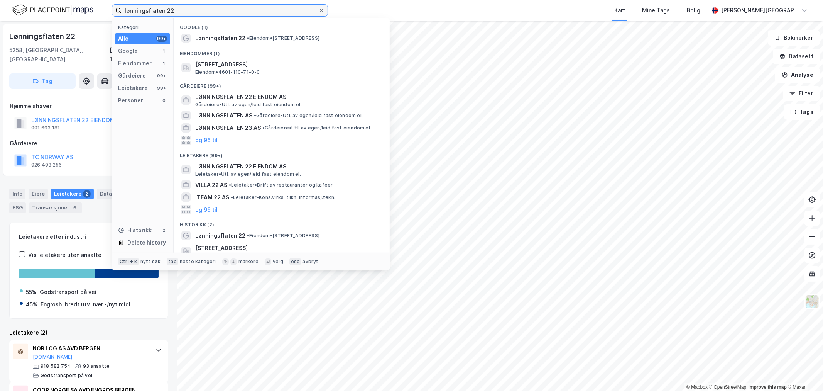 The image size is (823, 391). I want to click on div: Historikk, so click(135, 230).